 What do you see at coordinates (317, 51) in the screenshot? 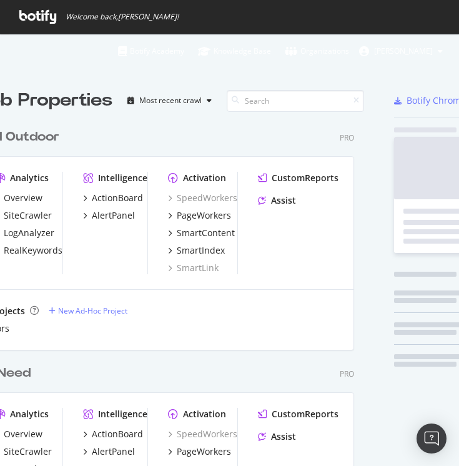
I see `div: Organizations` at bounding box center [317, 51].